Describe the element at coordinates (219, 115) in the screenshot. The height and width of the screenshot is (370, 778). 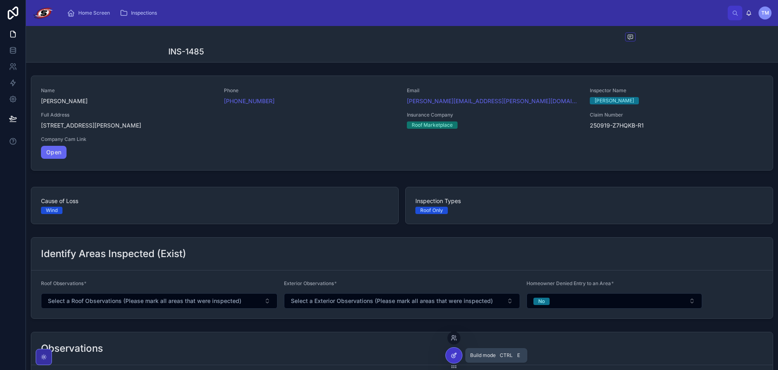
I see `span: Full Address` at that location.